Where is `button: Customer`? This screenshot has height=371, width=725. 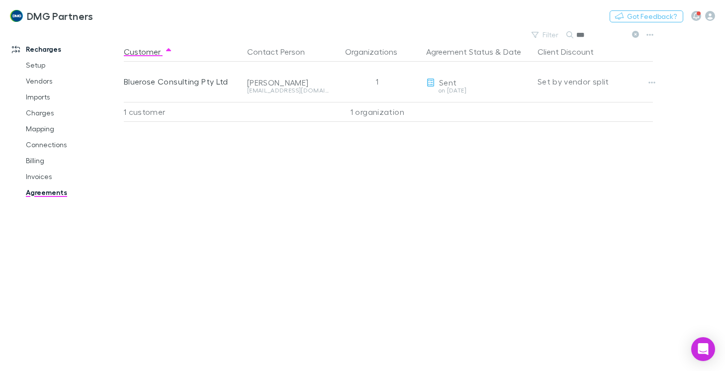
button: Customer is located at coordinates (148, 52).